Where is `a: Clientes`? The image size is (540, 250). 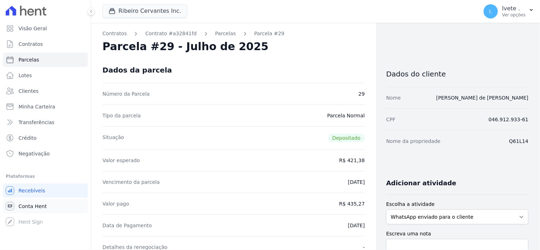
a: Clientes is located at coordinates (45, 91).